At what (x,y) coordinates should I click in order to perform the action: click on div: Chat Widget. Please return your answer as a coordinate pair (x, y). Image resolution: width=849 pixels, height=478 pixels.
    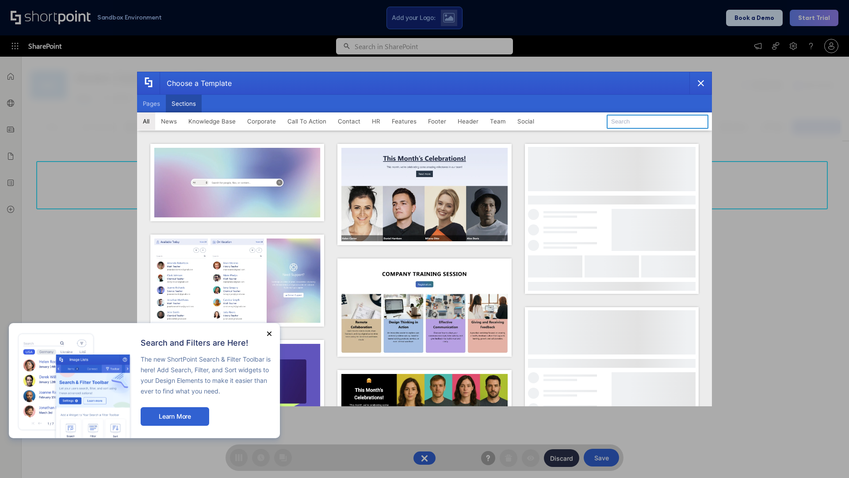
    Looking at the image, I should click on (827, 456).